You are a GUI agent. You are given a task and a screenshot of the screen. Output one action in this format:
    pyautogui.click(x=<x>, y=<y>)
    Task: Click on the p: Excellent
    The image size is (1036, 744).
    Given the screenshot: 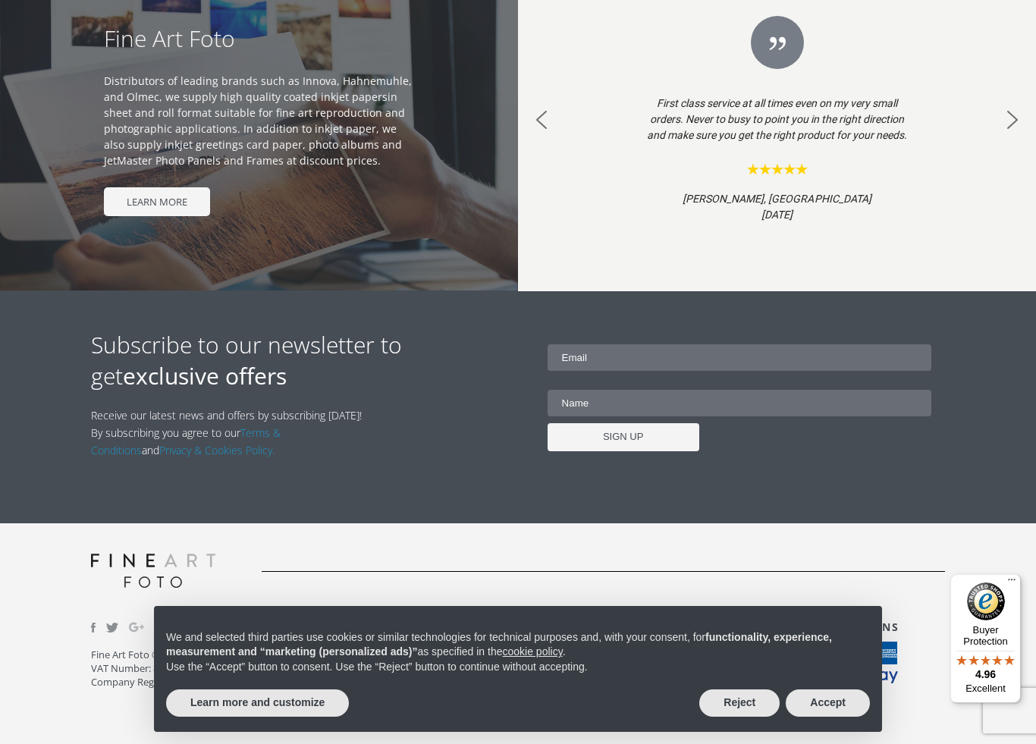 What is the action you would take?
    pyautogui.click(x=985, y=688)
    